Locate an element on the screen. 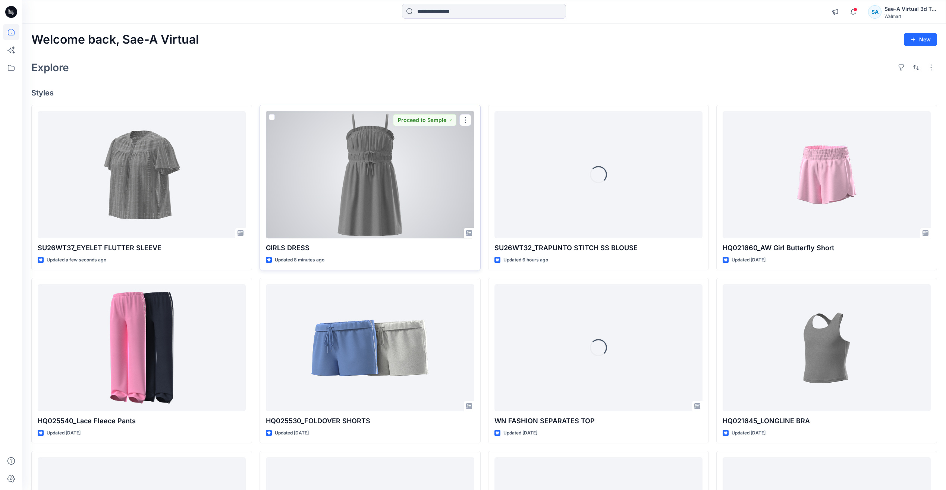 This screenshot has width=946, height=490. p: SU26WT37_EYELET FLUTTER SLEEVE is located at coordinates (142, 248).